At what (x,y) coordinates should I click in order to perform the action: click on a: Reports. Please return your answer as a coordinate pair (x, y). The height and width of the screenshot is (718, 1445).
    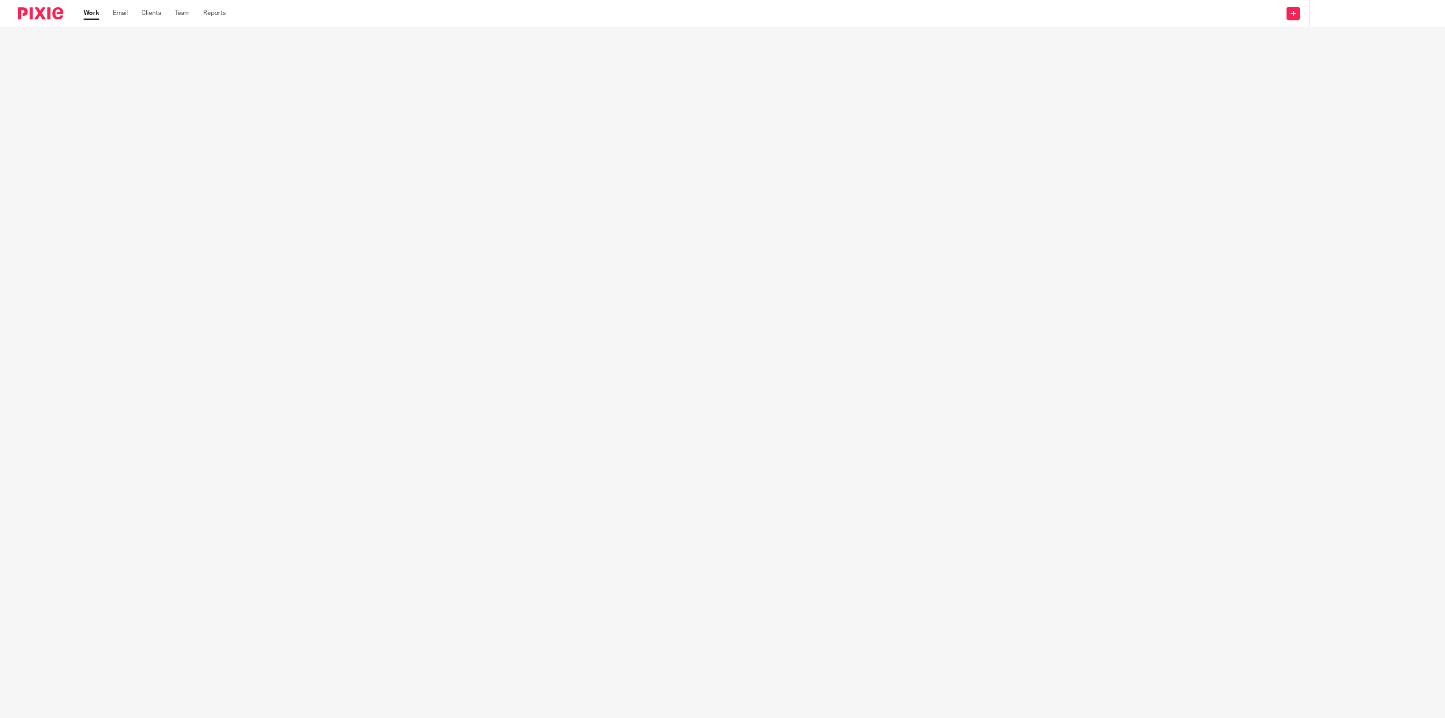
    Looking at the image, I should click on (214, 13).